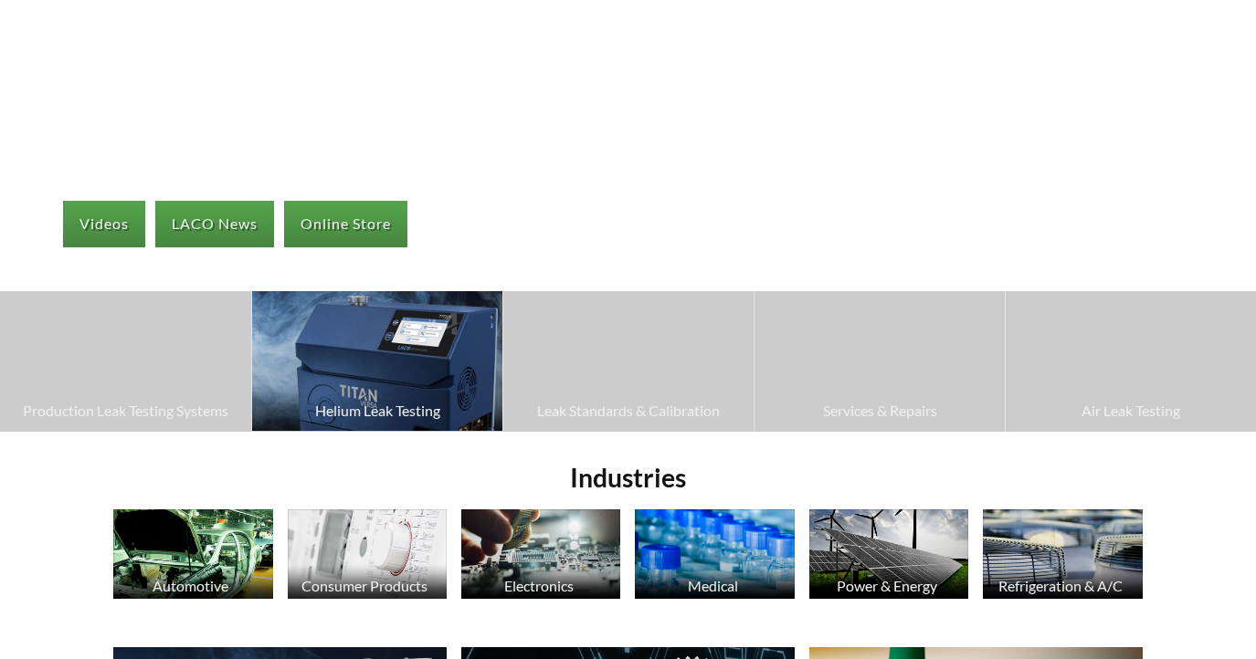  Describe the element at coordinates (377, 362) in the screenshot. I see `a: Helium Leak Testing` at that location.